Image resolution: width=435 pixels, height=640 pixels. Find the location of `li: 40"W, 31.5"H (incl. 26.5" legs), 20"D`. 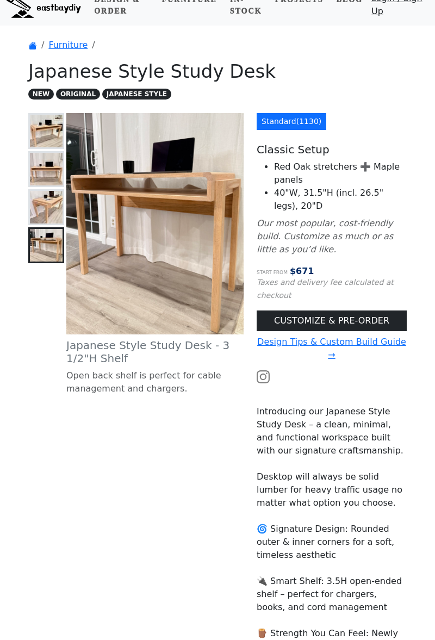

li: 40"W, 31.5"H (incl. 26.5" legs), 20"D is located at coordinates (340, 200).